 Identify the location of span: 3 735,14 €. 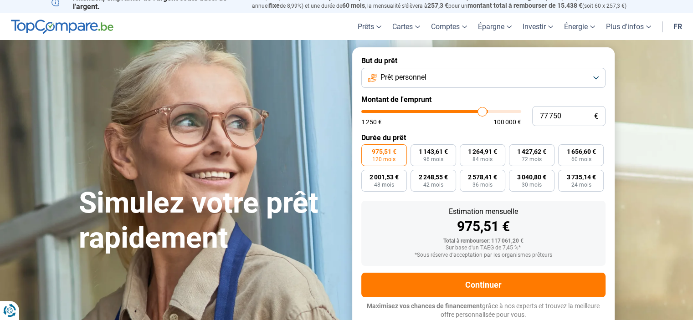
(581, 177).